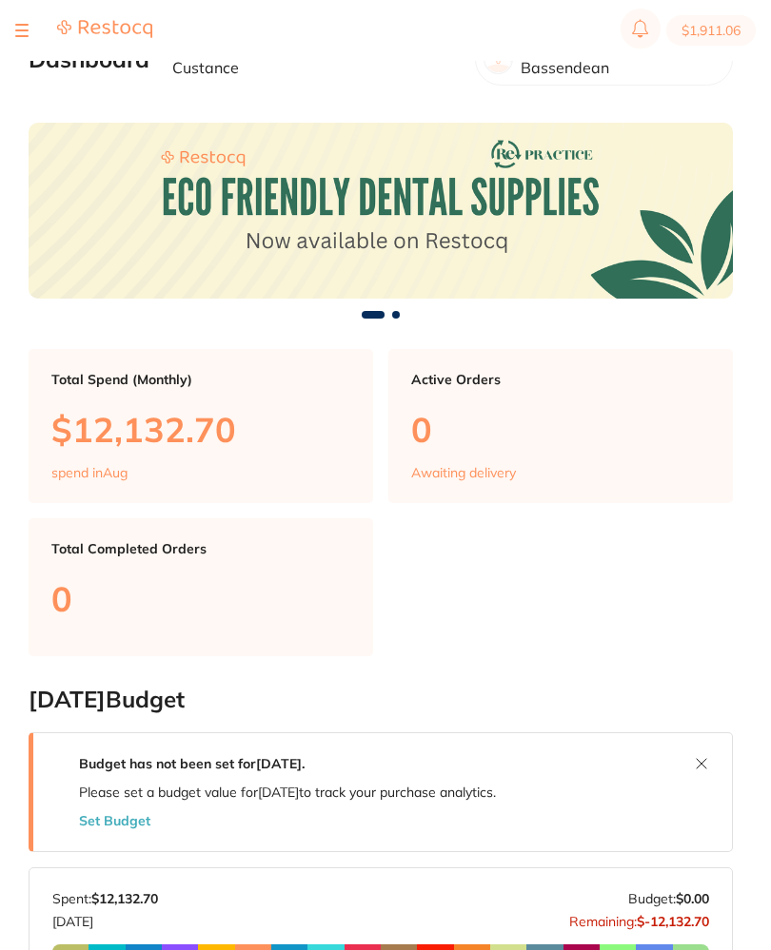 The height and width of the screenshot is (950, 771). I want to click on img: Restocq Logo, so click(105, 29).